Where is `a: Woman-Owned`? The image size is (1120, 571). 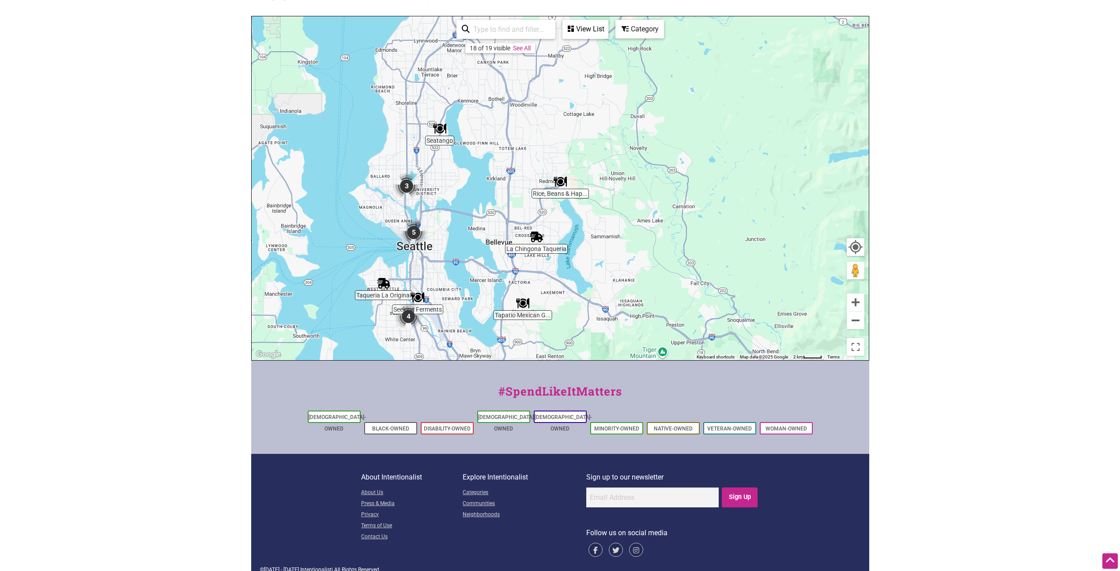
a: Woman-Owned is located at coordinates (786, 428).